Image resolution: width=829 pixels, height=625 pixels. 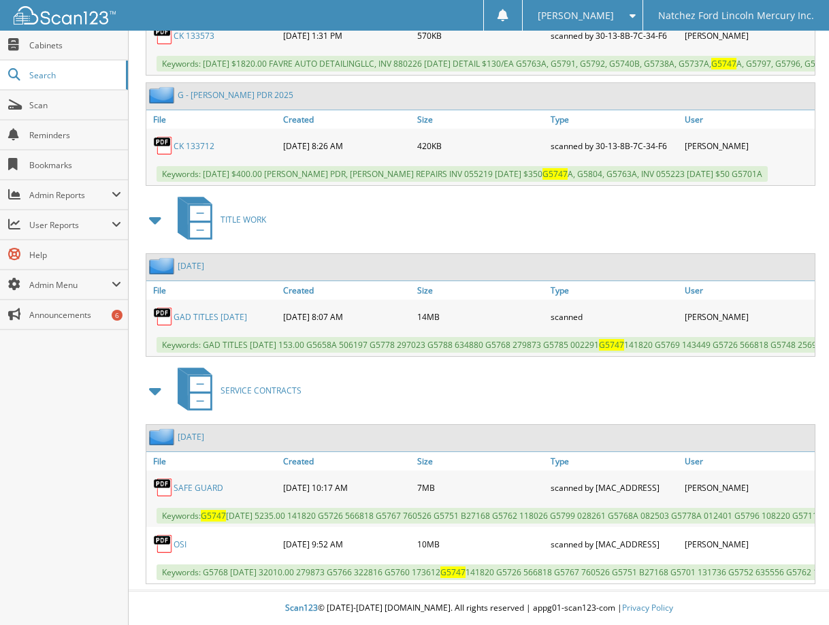 What do you see at coordinates (481, 544) in the screenshot?
I see `div: 10MB` at bounding box center [481, 544].